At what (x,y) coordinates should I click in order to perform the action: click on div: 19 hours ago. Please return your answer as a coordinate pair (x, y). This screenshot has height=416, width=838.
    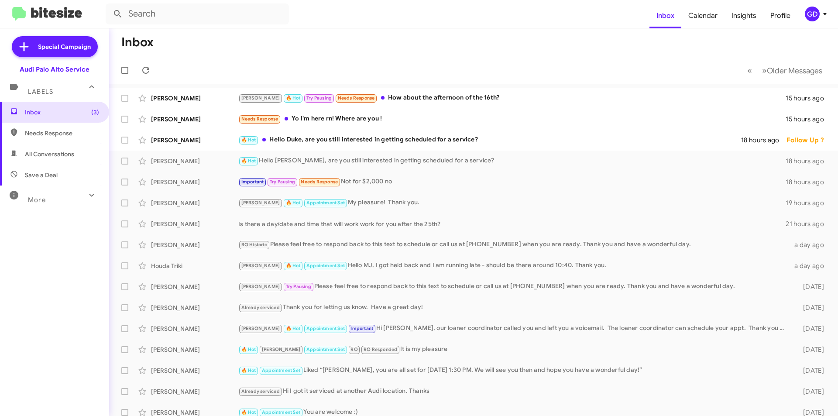
    Looking at the image, I should click on (808, 203).